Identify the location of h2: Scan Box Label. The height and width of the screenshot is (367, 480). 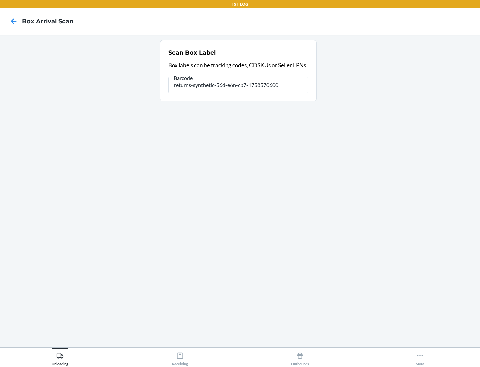
(192, 53).